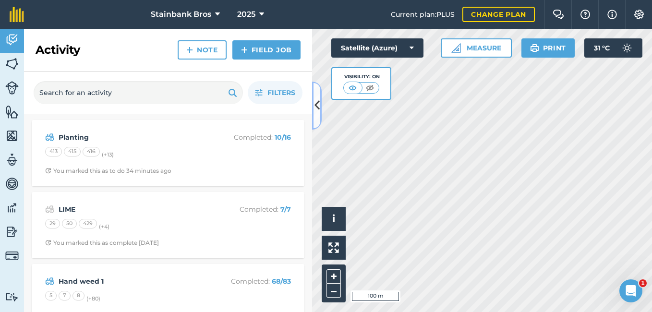 The image size is (652, 312). I want to click on button: Filters, so click(275, 93).